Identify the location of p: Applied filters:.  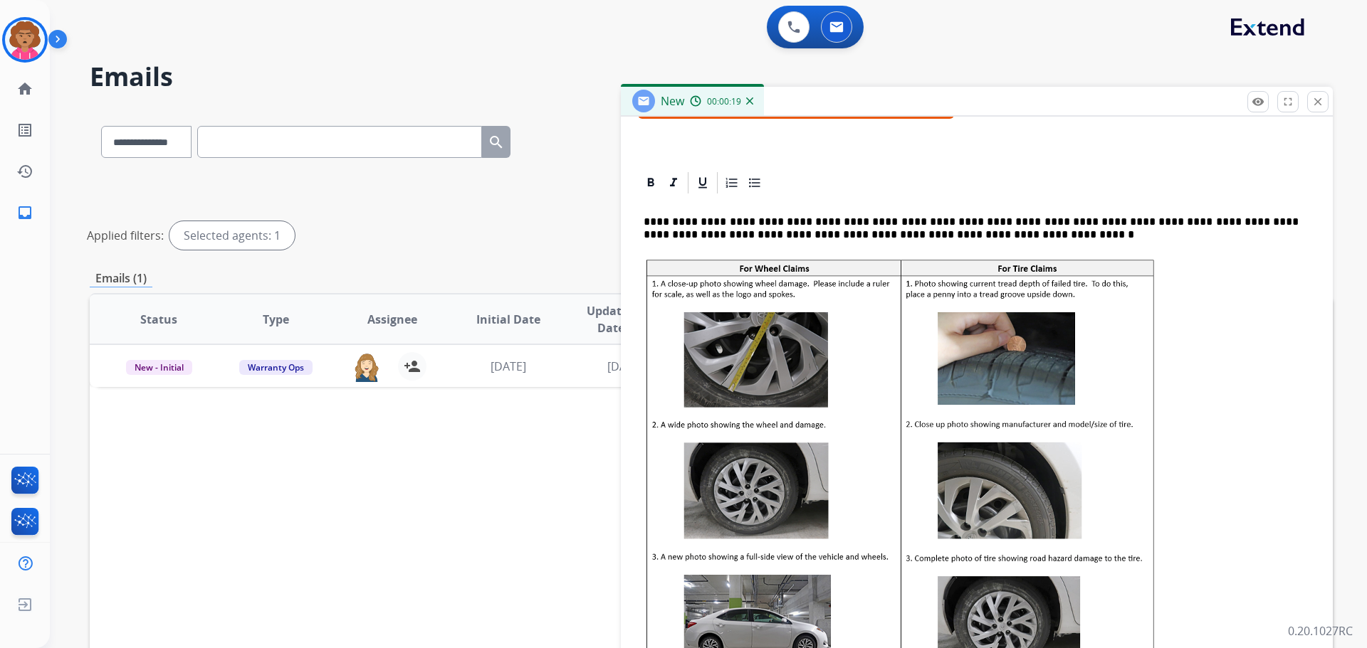
(125, 236).